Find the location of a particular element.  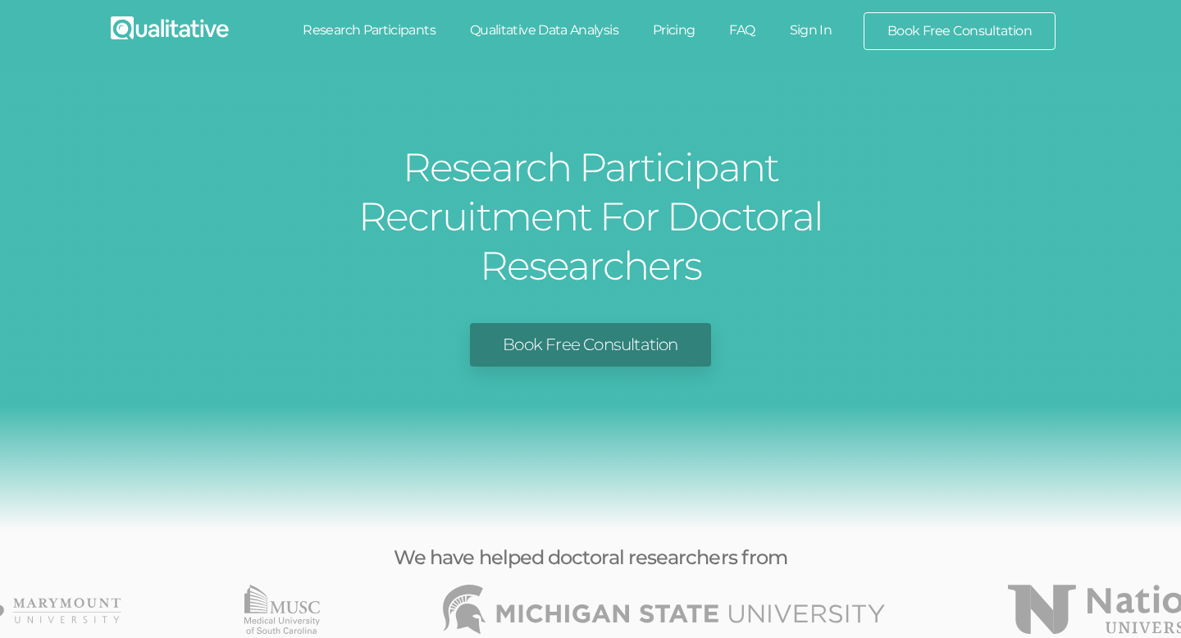

a: Pricing is located at coordinates (674, 30).